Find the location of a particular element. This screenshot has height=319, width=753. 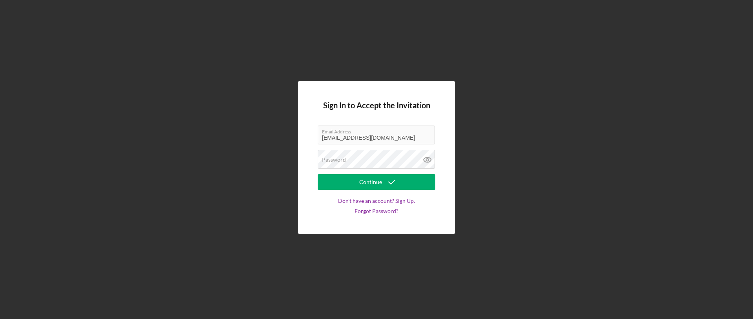

a: Forgot Password? is located at coordinates (377, 211).